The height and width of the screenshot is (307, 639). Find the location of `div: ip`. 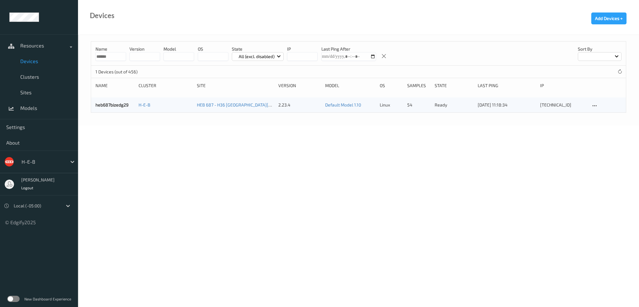

div: ip is located at coordinates (564, 86).